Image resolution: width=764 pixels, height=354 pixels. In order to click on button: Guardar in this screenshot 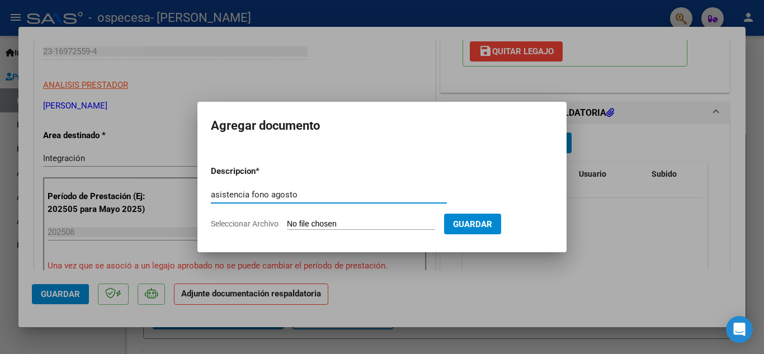, I will do `click(472, 224)`.